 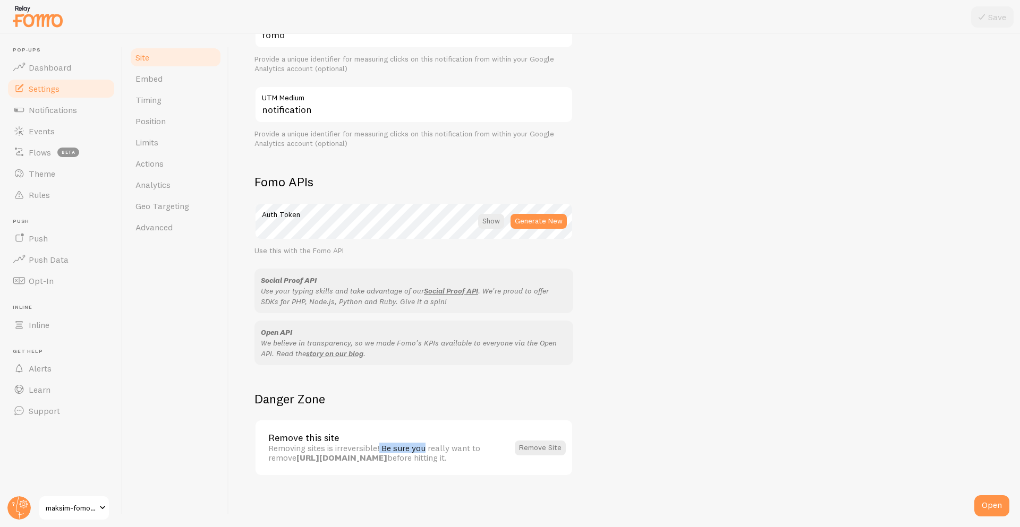 I want to click on div: Remove this site, so click(x=388, y=438).